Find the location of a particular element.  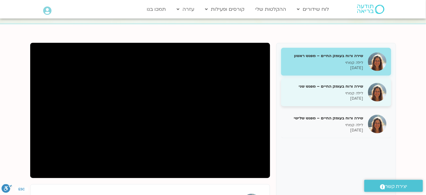

h5: שירה ורוח בעומק החיים – מפגש שני is located at coordinates (324, 86).